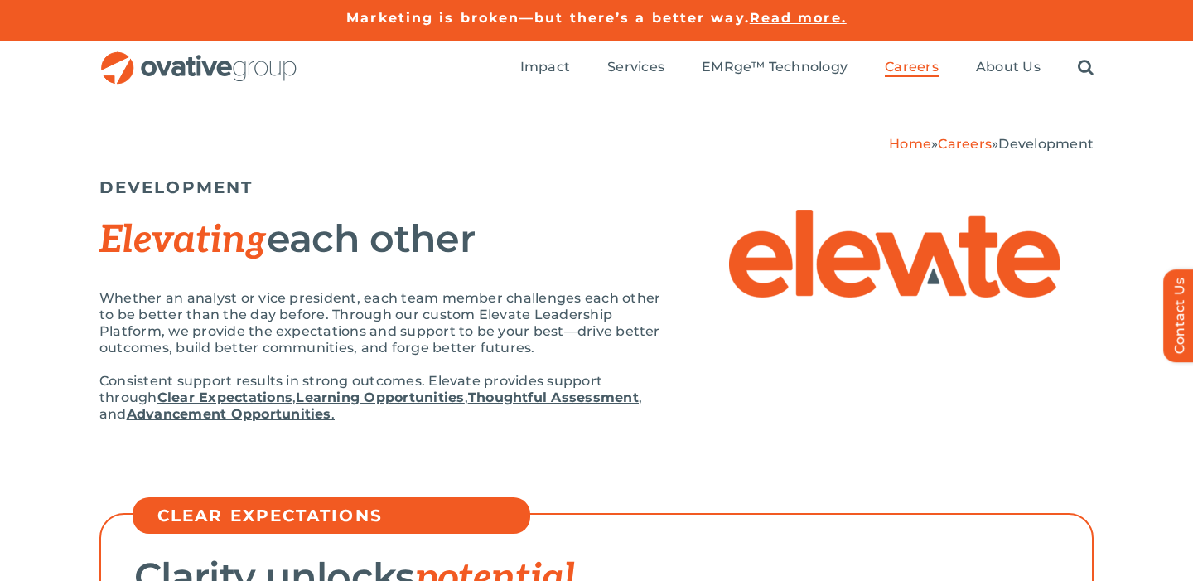 This screenshot has width=1193, height=581. Describe the element at coordinates (775, 67) in the screenshot. I see `span: EMRge™ Technology` at that location.